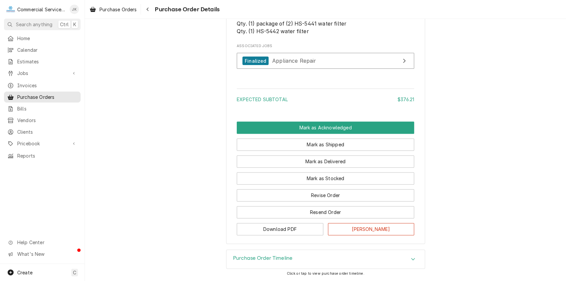 The width and height of the screenshot is (566, 281). Describe the element at coordinates (11, 9) in the screenshot. I see `div: Commercial Service Co.'s Avatar` at that location.